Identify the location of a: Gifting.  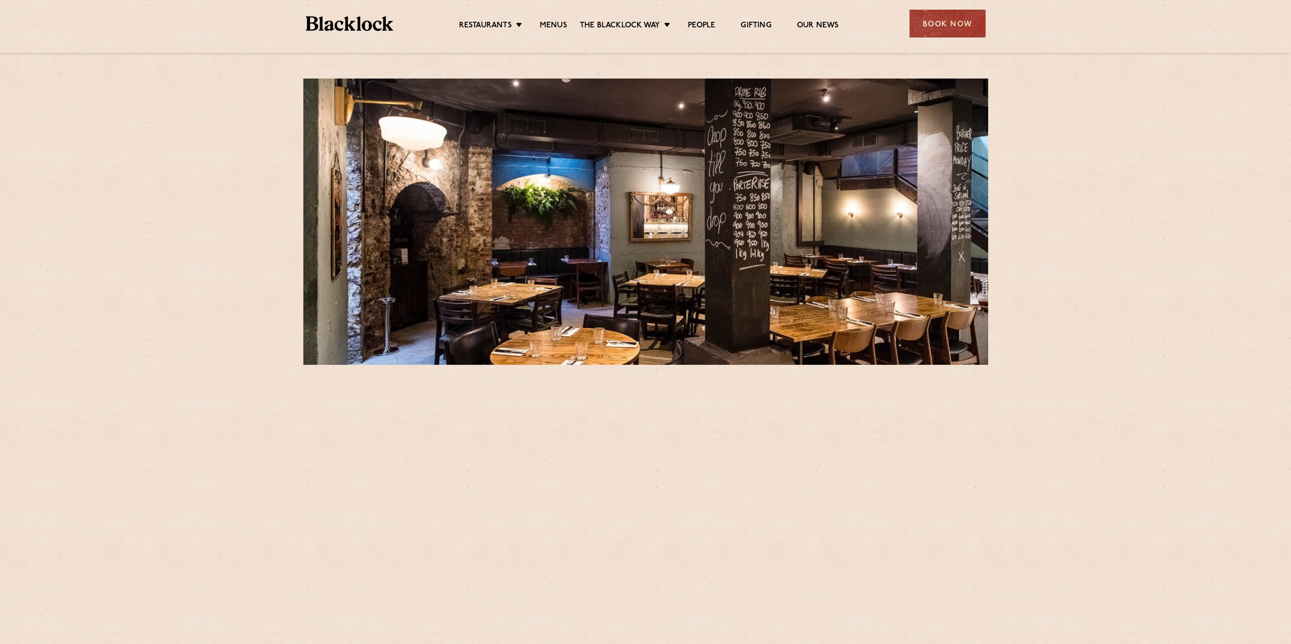
(756, 26).